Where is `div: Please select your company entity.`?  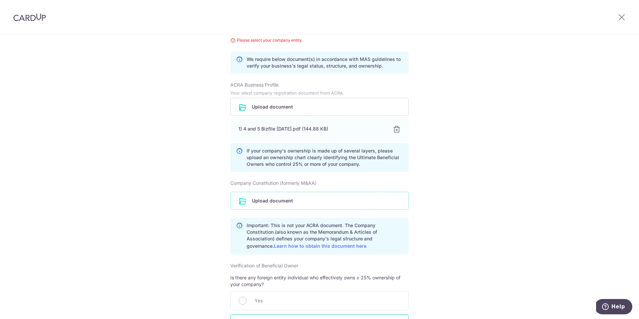 div: Please select your company entity. is located at coordinates (320, 40).